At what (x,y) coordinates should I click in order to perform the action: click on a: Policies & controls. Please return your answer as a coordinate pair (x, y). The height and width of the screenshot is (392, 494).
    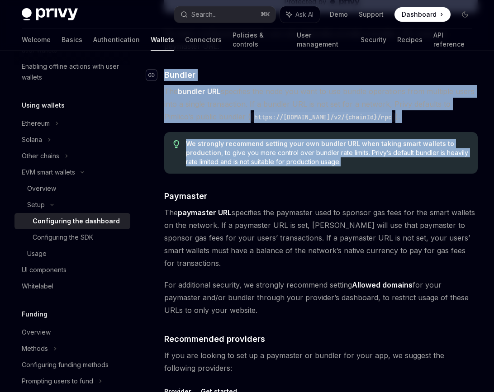
    Looking at the image, I should click on (259, 40).